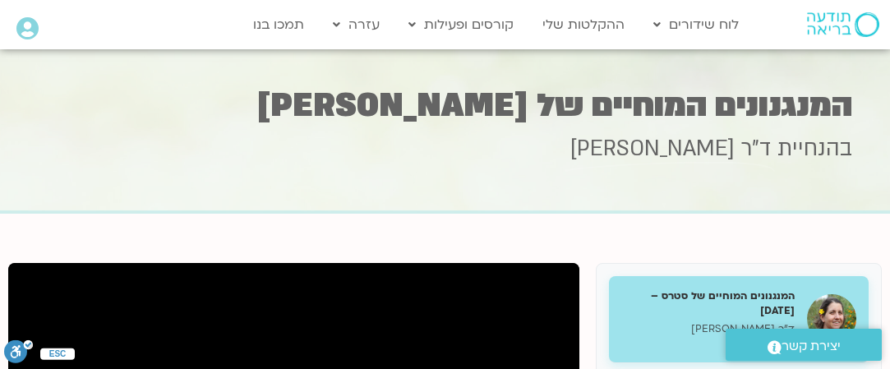 This screenshot has width=890, height=369. What do you see at coordinates (804, 344) in the screenshot?
I see `a: יצירת קשר` at bounding box center [804, 344].